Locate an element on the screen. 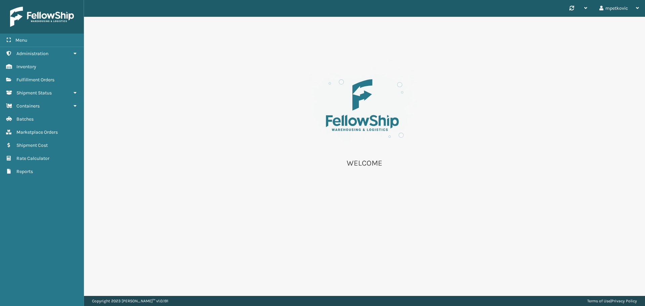 The image size is (645, 306). span: Containers is located at coordinates (28, 106).